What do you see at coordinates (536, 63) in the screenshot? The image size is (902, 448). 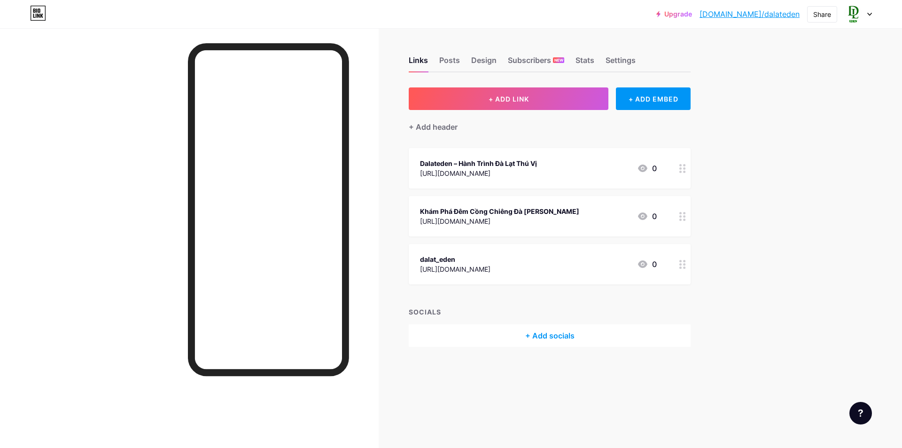 I see `div: Subscribers` at bounding box center [536, 63].